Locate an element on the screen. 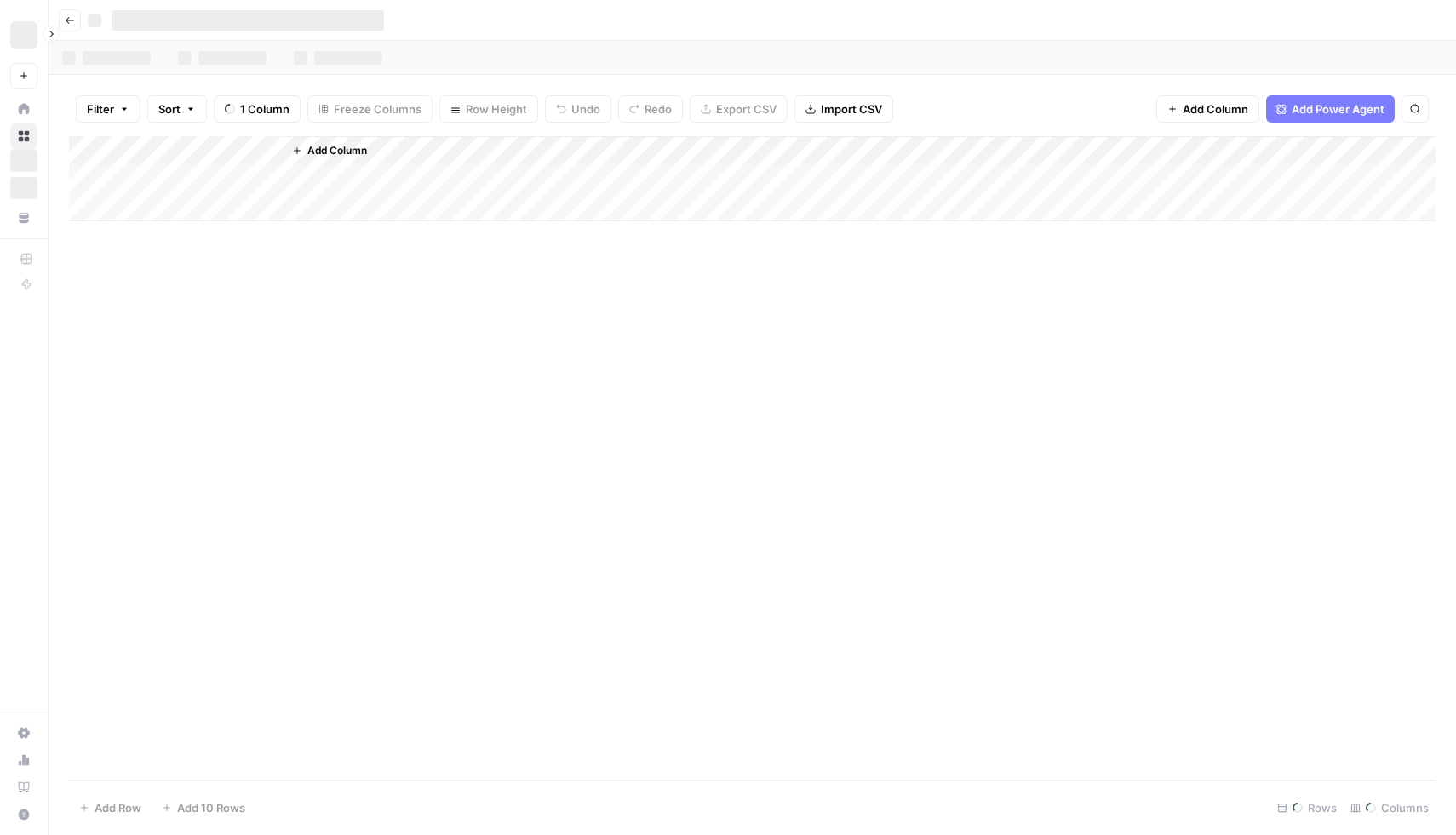  button: Add 10 Rows is located at coordinates (203, 808).